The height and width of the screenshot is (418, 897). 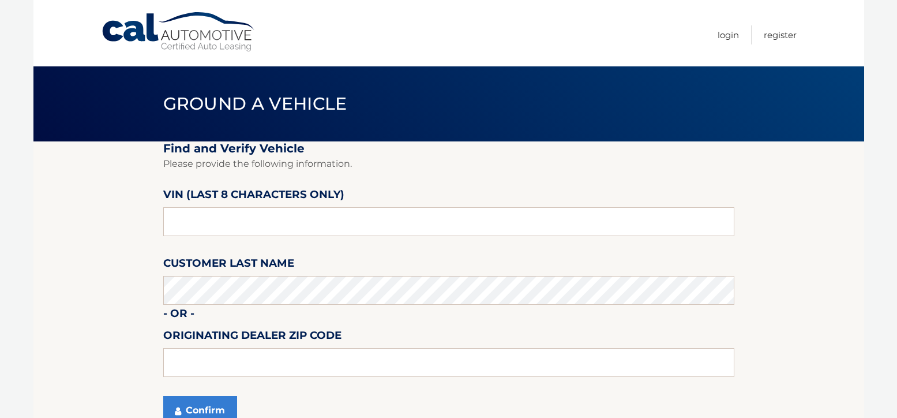 I want to click on label: VIN (last 8 characters only), so click(x=254, y=196).